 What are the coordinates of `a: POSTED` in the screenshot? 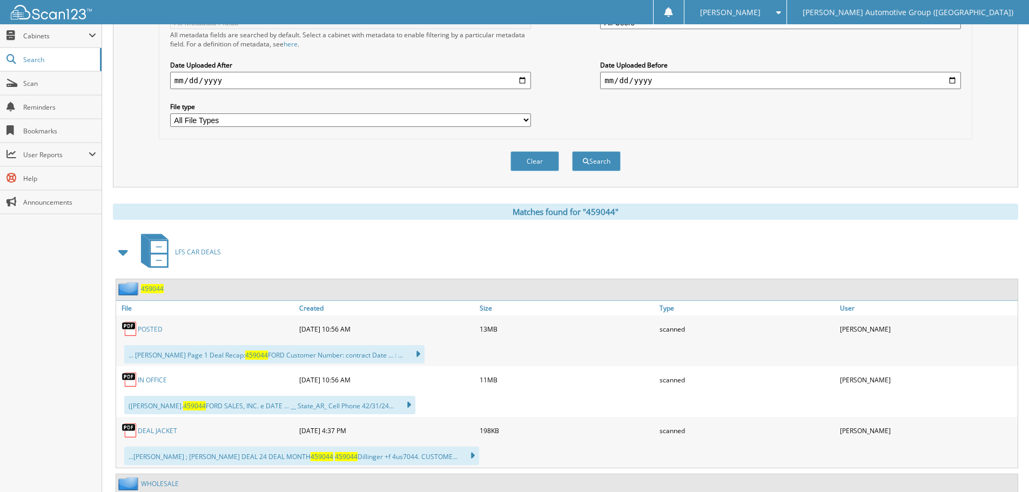 It's located at (150, 329).